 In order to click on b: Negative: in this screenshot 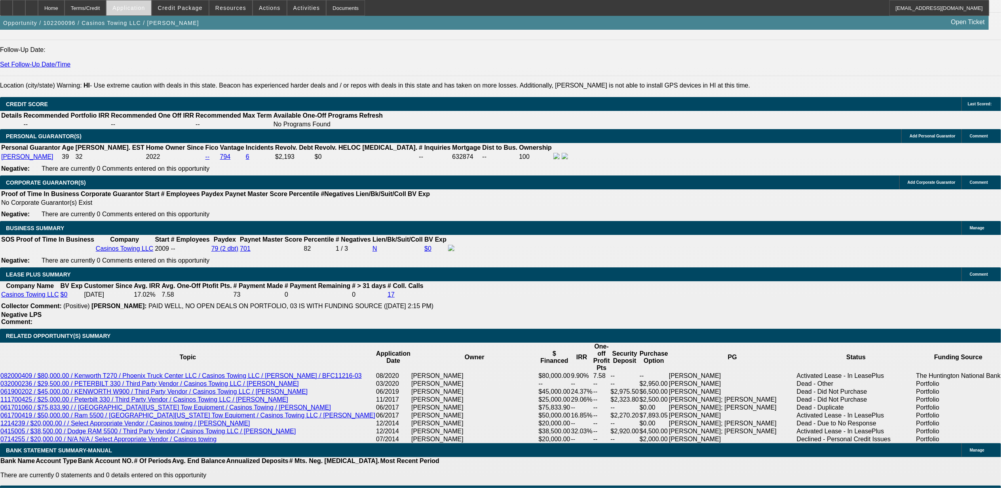, I will do `click(15, 260)`.